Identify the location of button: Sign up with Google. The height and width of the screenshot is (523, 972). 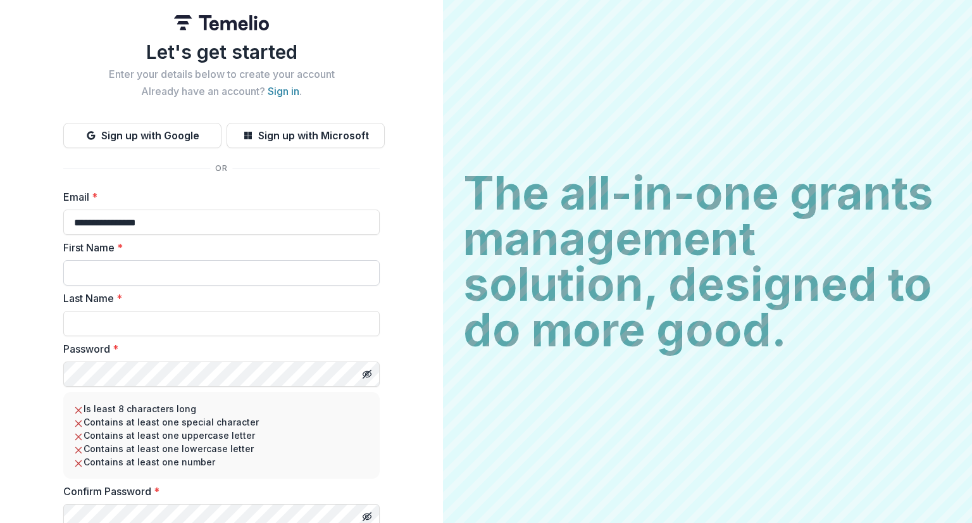
(142, 135).